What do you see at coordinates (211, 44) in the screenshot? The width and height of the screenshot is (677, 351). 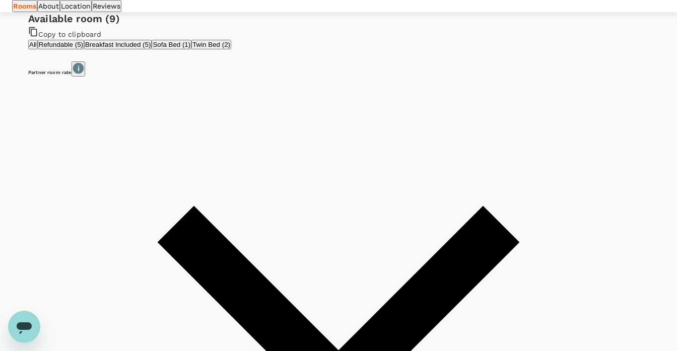 I see `button: Twin Bed (2)` at bounding box center [211, 44].